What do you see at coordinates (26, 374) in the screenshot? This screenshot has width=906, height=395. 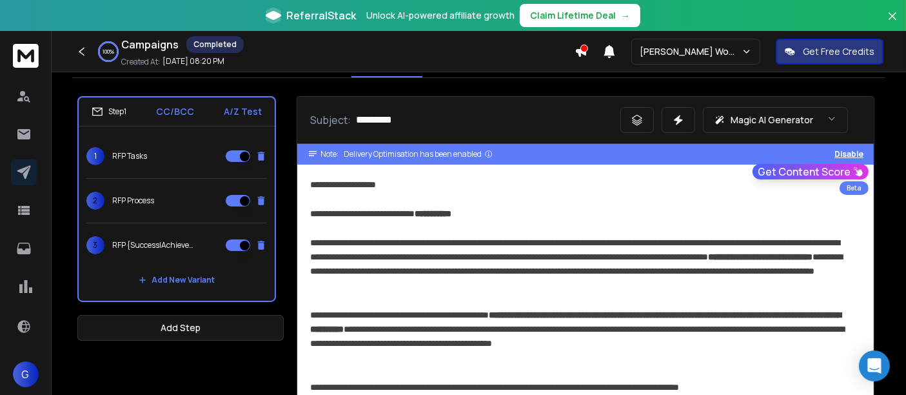 I see `span: G` at bounding box center [26, 374].